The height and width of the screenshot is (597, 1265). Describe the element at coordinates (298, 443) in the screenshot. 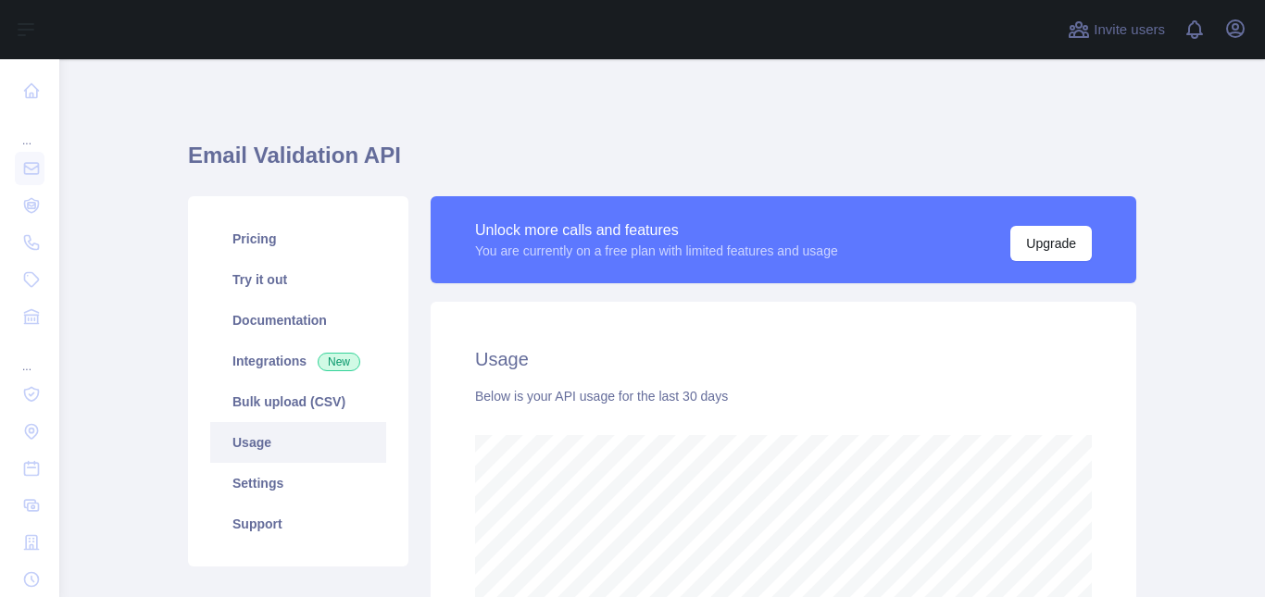

I see `a: Usage` at that location.